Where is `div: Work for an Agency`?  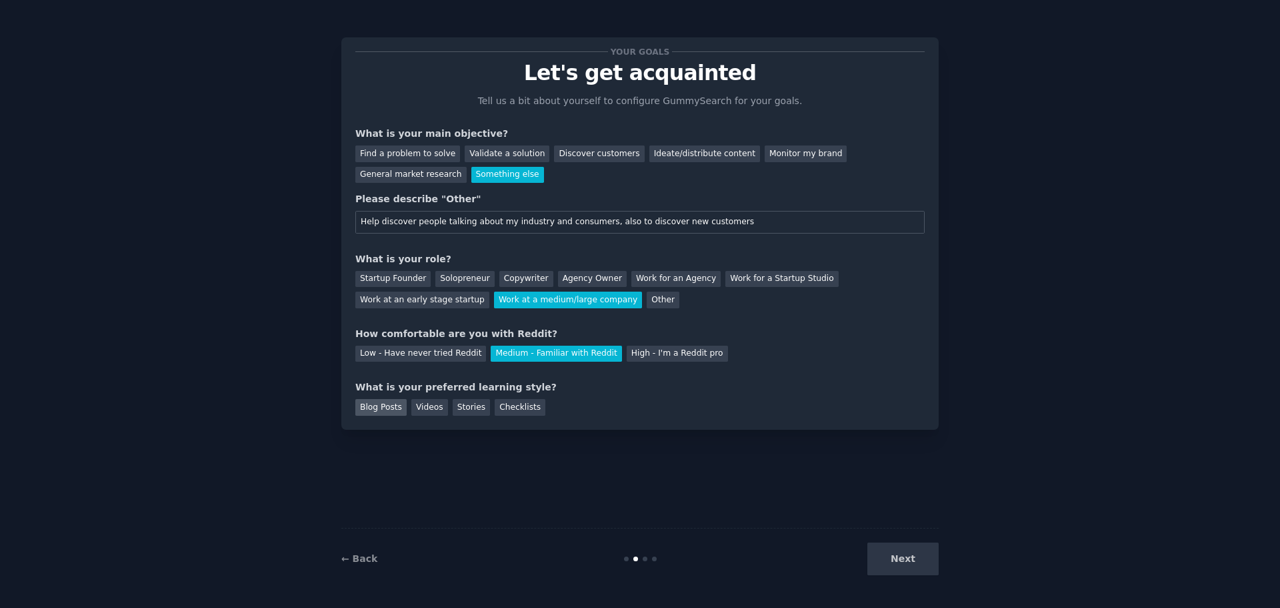 div: Work for an Agency is located at coordinates (676, 279).